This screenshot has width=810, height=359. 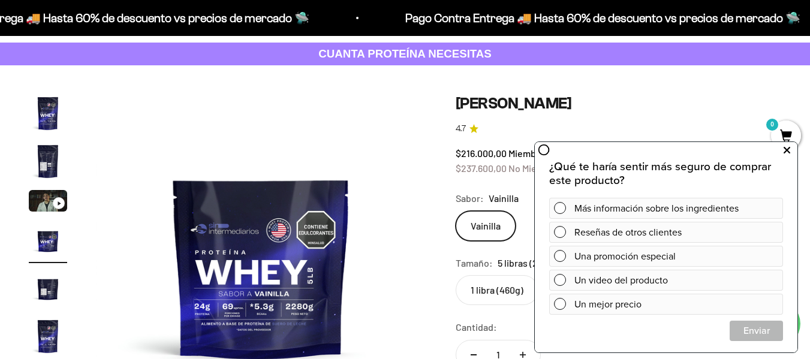 I want to click on span: Enviar, so click(x=221, y=190).